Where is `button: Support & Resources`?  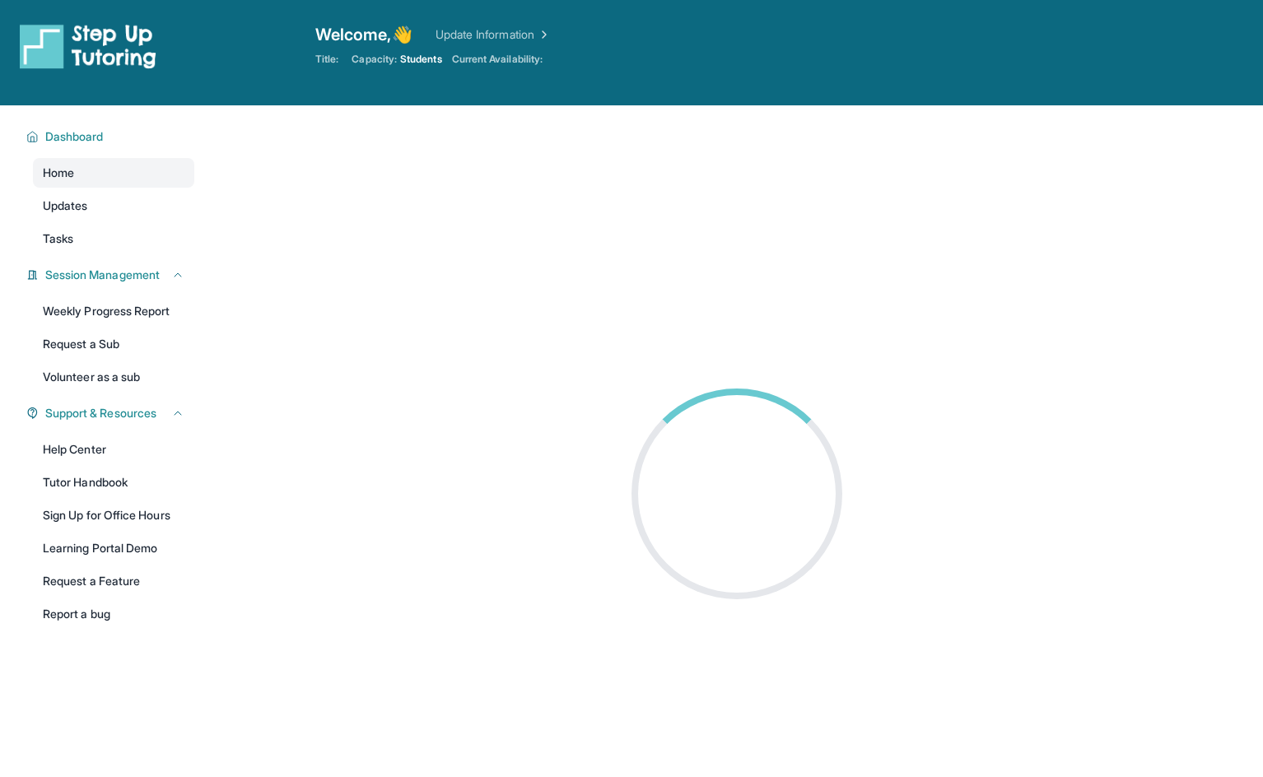 button: Support & Resources is located at coordinates (111, 413).